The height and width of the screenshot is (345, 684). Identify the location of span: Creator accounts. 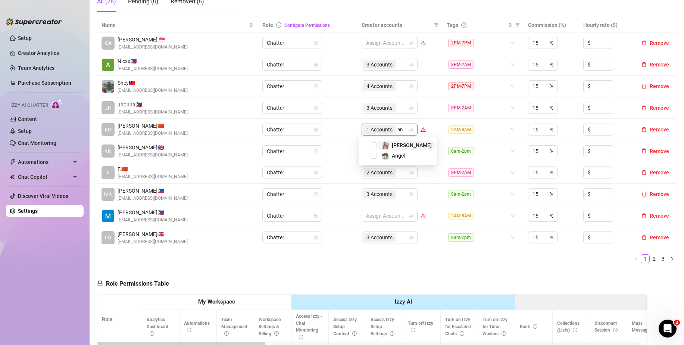
(396, 25).